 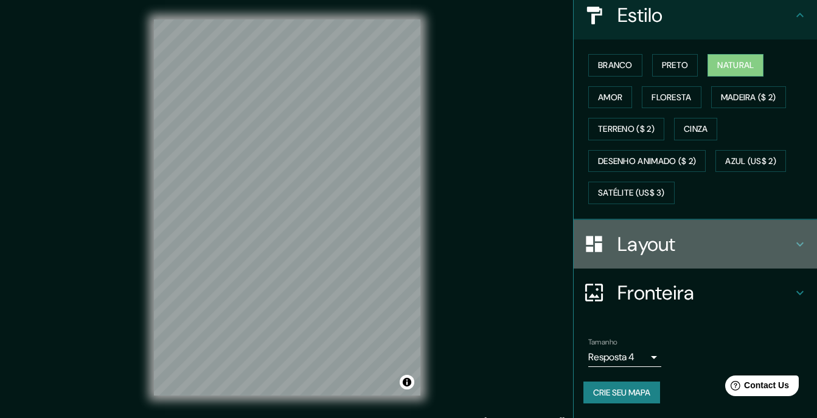 I want to click on font: Madeira ($ 2), so click(x=748, y=97).